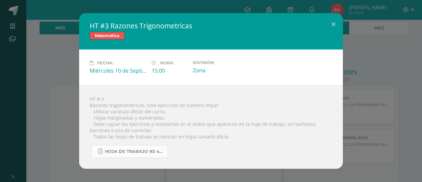 The width and height of the screenshot is (422, 182). I want to click on span: Hoja de trabajo #3 4U.pdf, so click(134, 151).